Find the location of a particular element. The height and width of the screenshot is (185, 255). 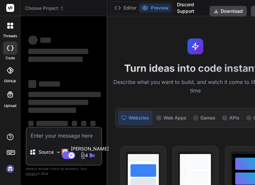

img: signin is located at coordinates (10, 169).